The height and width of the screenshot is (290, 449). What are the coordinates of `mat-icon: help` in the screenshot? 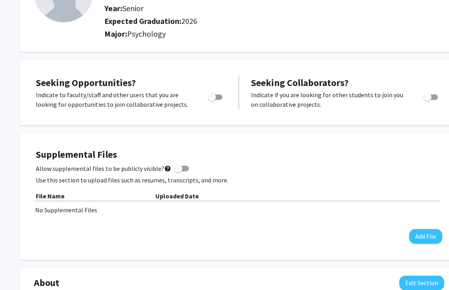 It's located at (168, 168).